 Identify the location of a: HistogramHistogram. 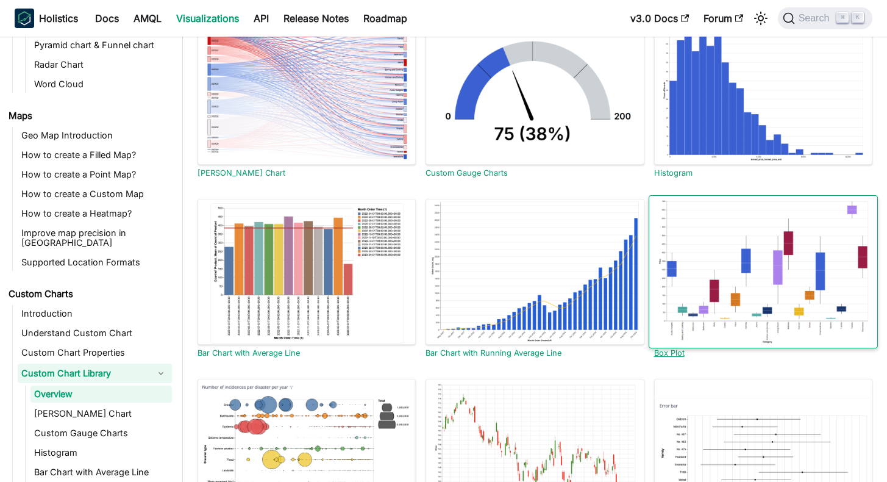
(763, 98).